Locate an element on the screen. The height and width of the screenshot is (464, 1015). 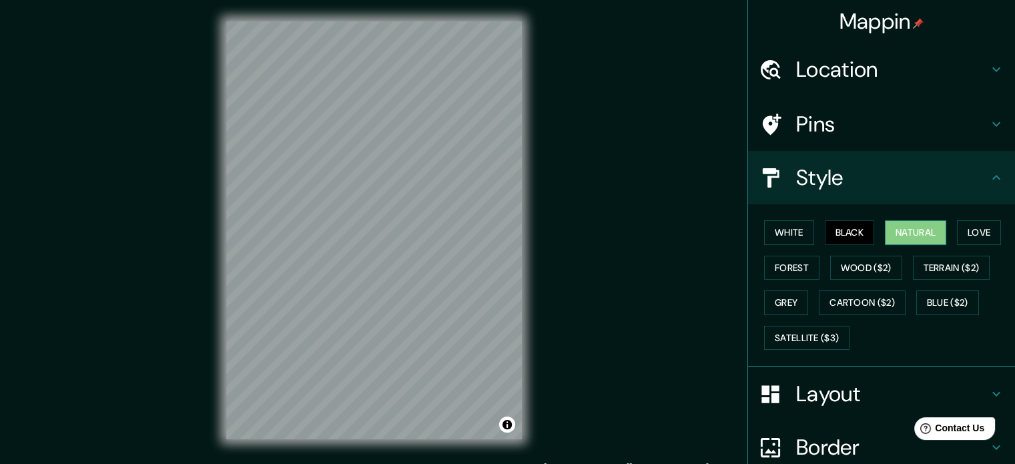
h4: Location is located at coordinates (892, 69).